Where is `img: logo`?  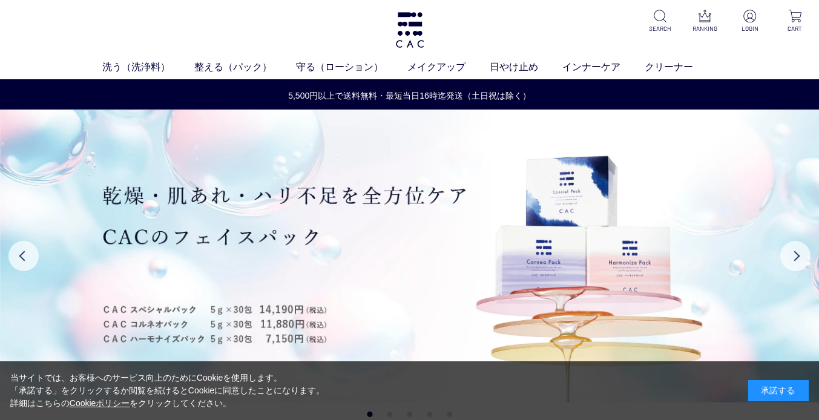
img: logo is located at coordinates (410, 30).